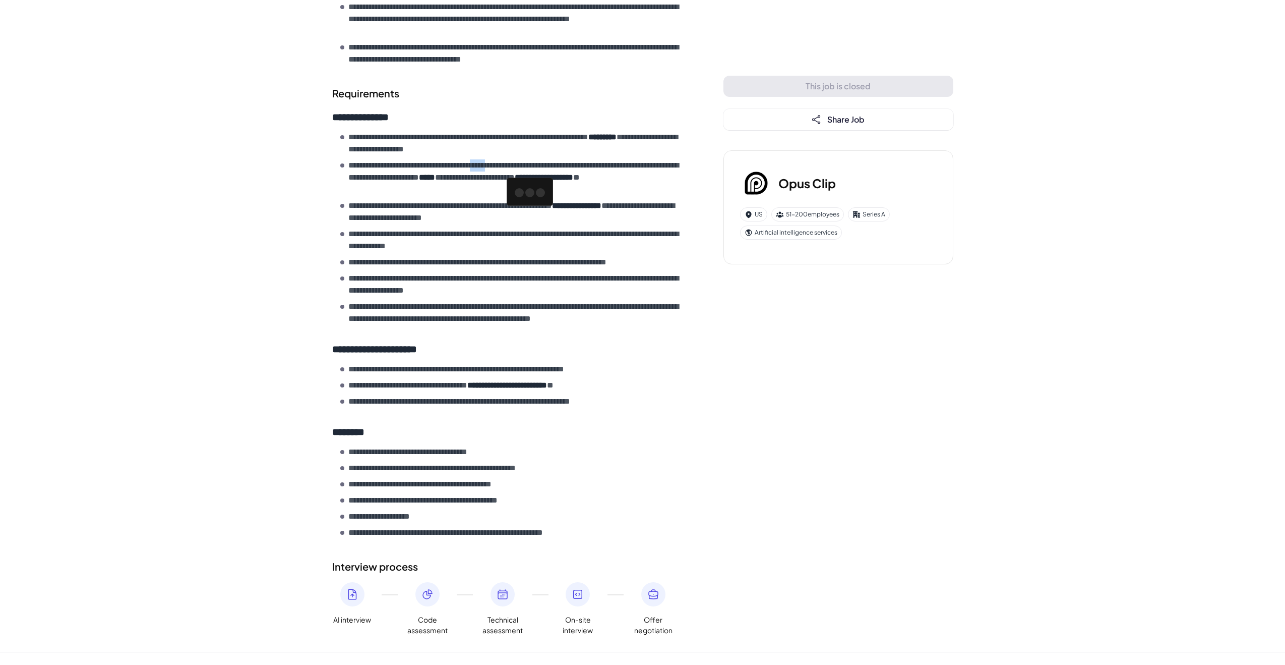  I want to click on span: Offer negotiation, so click(653, 625).